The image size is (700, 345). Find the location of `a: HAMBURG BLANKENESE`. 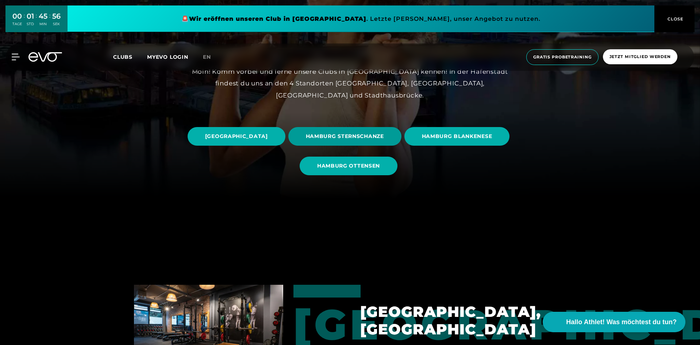

a: HAMBURG BLANKENESE is located at coordinates (458, 136).